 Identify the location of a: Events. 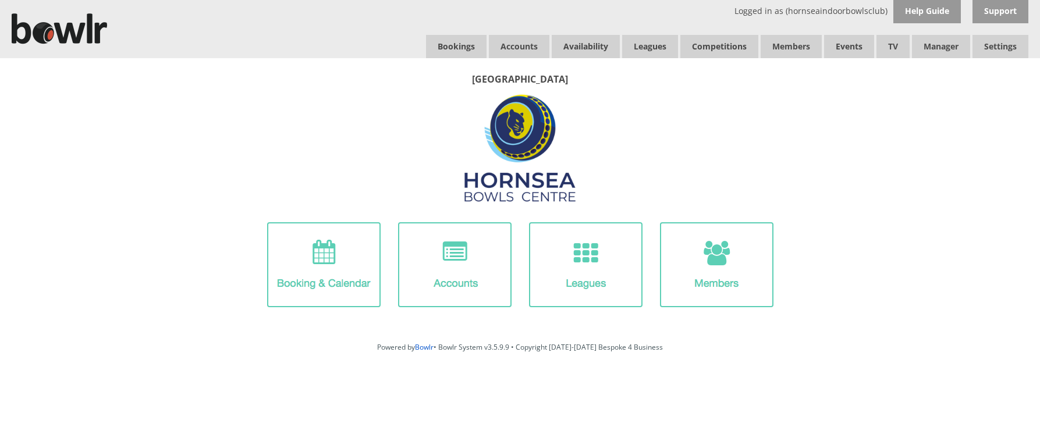
(849, 47).